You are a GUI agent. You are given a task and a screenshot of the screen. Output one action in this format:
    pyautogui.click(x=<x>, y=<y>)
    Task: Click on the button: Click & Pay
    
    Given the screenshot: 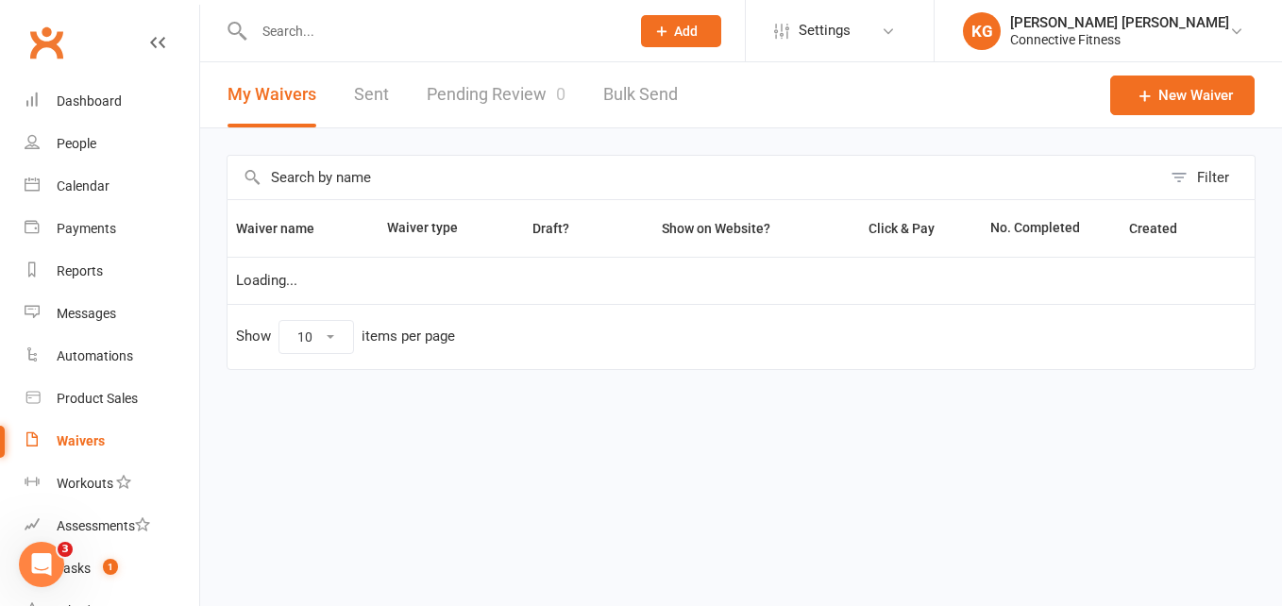 What is the action you would take?
    pyautogui.click(x=904, y=229)
    